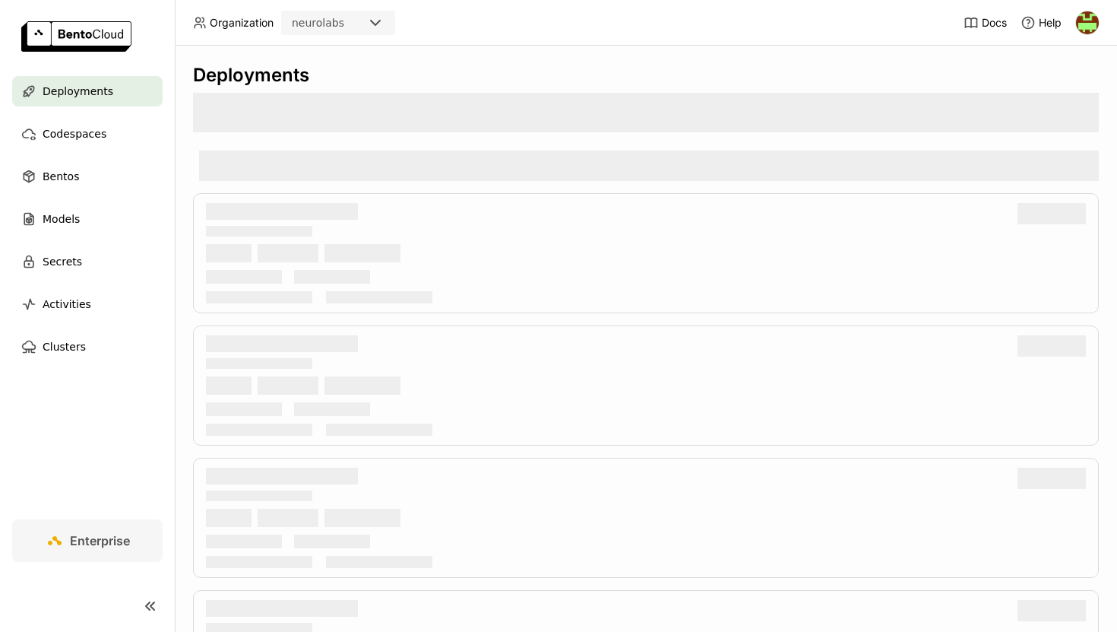  What do you see at coordinates (87, 540) in the screenshot?
I see `a: Enterprise` at bounding box center [87, 540].